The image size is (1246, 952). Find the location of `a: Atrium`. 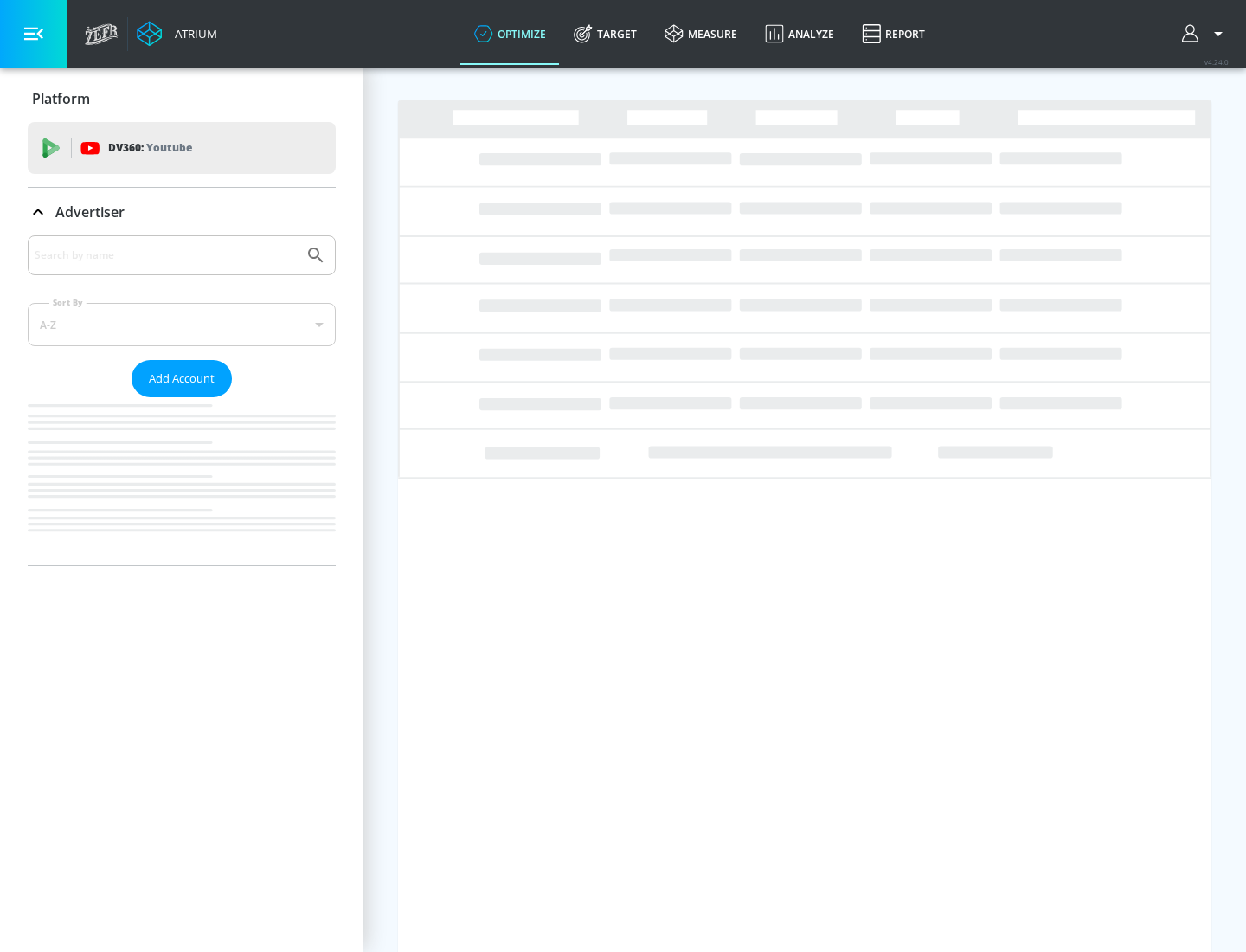

a: Atrium is located at coordinates (176, 34).